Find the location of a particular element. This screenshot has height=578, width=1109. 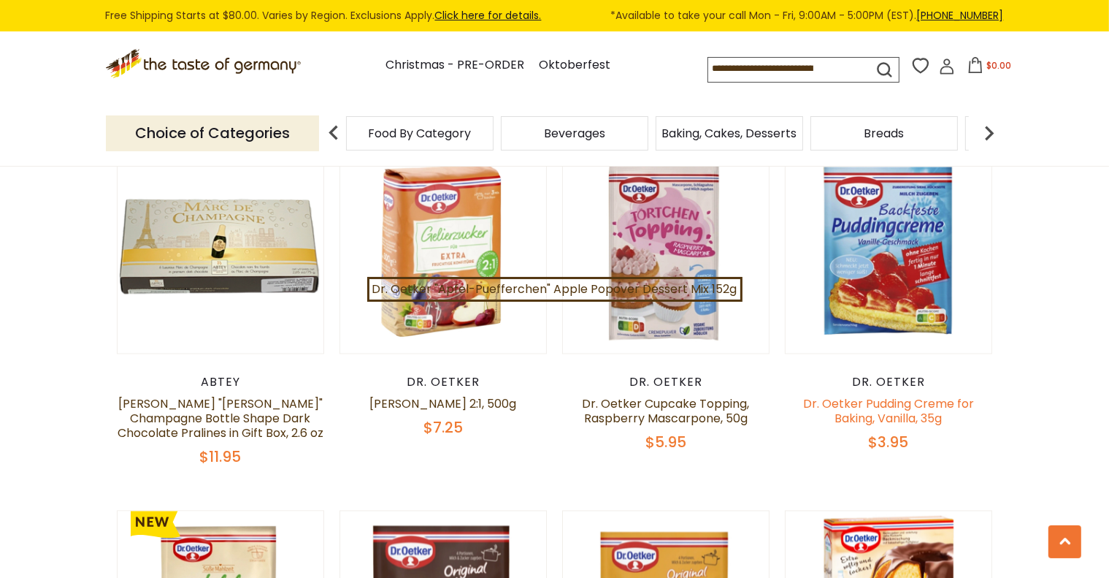

span: $5.95 is located at coordinates (666, 443).